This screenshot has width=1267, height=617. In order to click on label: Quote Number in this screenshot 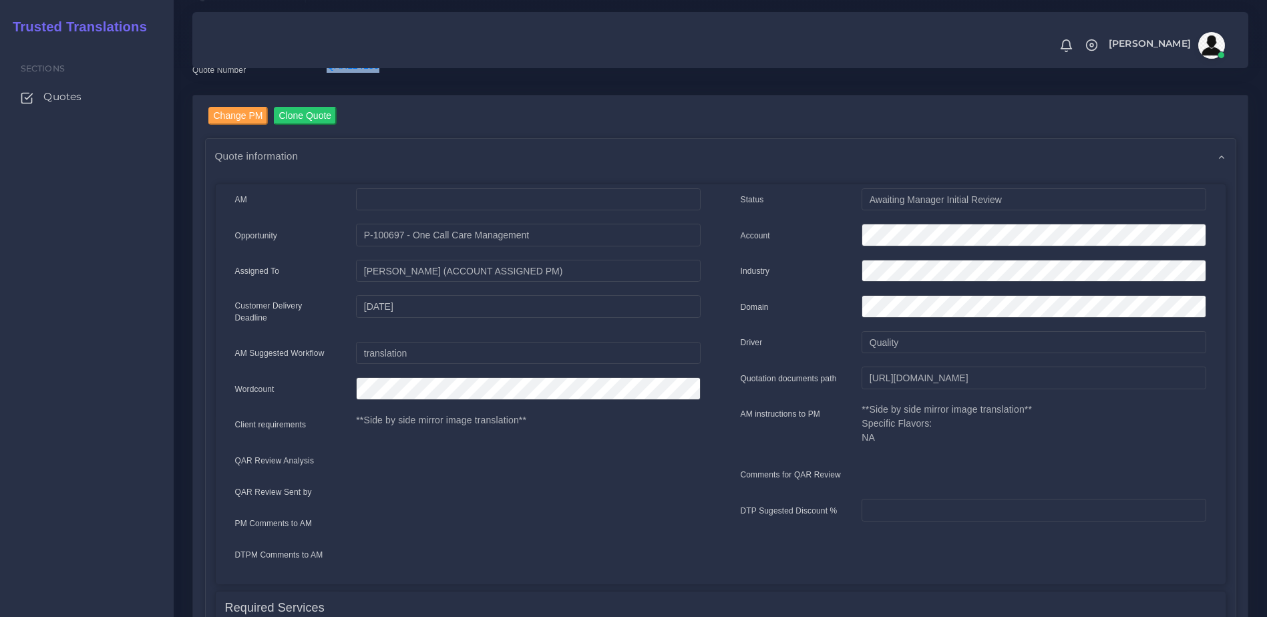, I will do `click(219, 70)`.